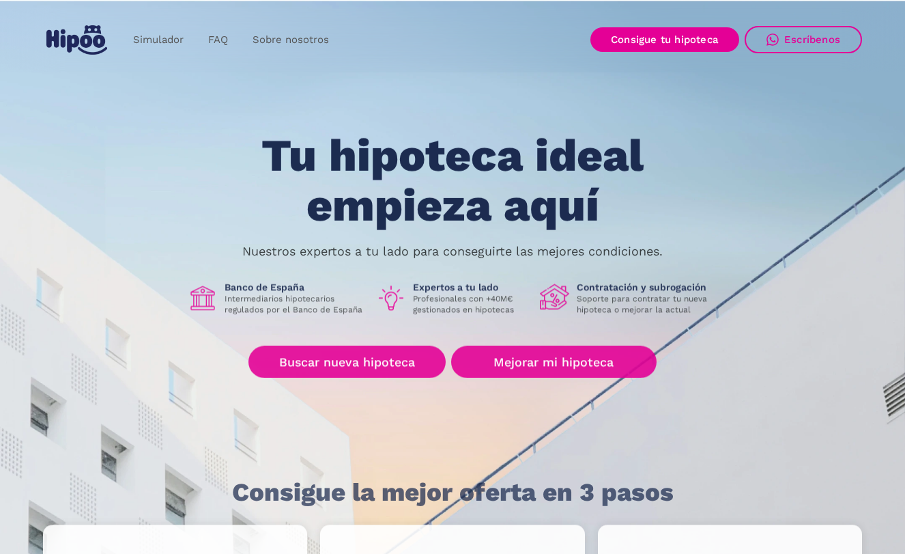 The width and height of the screenshot is (905, 554). Describe the element at coordinates (291, 40) in the screenshot. I see `a: Sobre nosotros` at that location.